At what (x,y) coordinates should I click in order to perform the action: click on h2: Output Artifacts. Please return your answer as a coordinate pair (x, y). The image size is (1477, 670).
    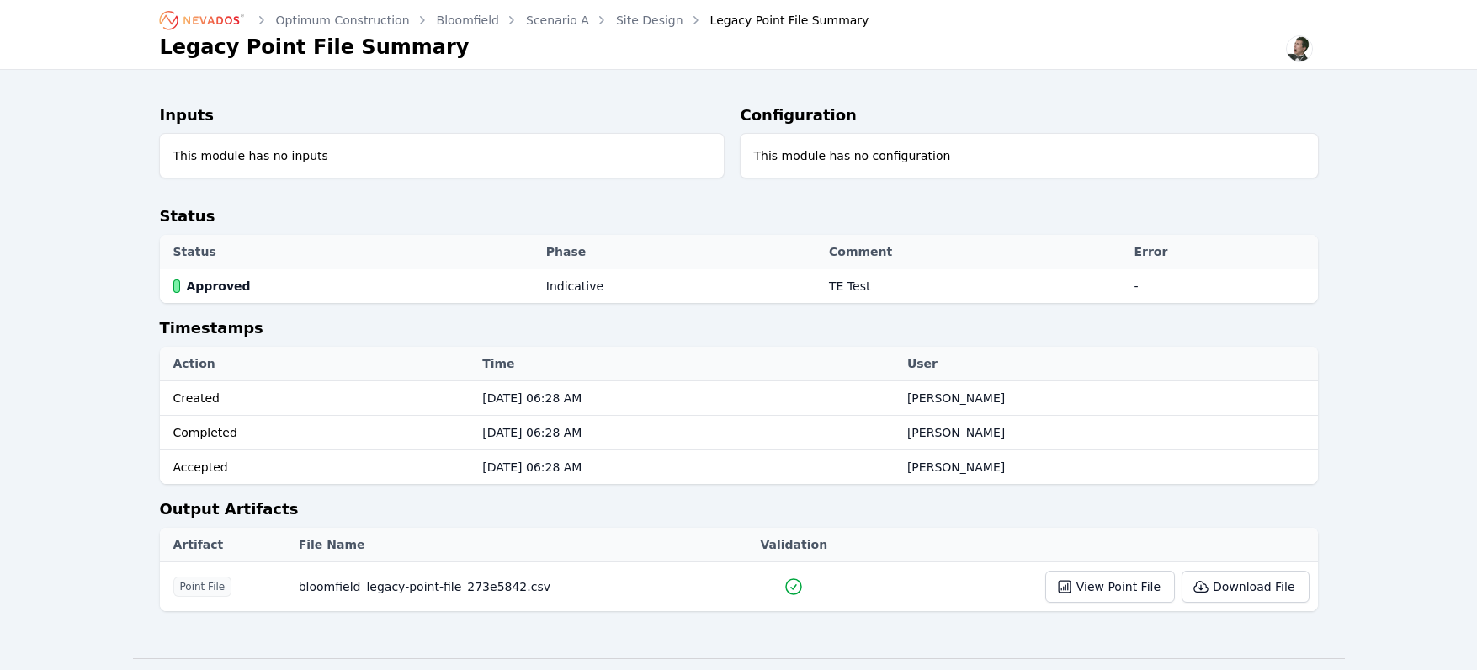
    Looking at the image, I should click on (739, 513).